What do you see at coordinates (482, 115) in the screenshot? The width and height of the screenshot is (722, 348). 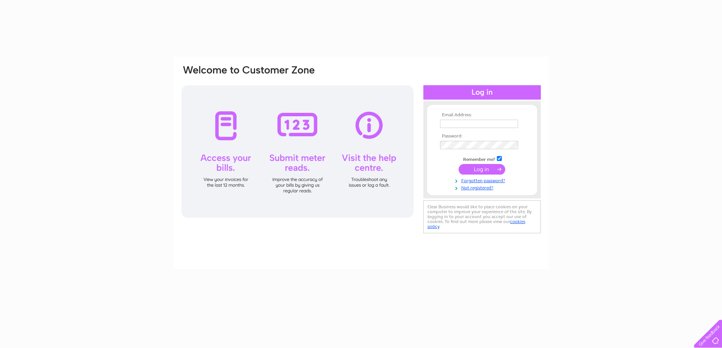 I see `th: Email Address:` at bounding box center [482, 115].